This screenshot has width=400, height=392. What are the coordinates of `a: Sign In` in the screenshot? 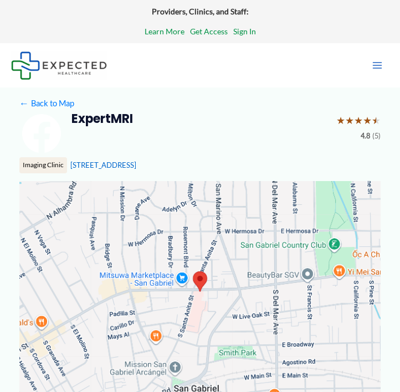 It's located at (244, 32).